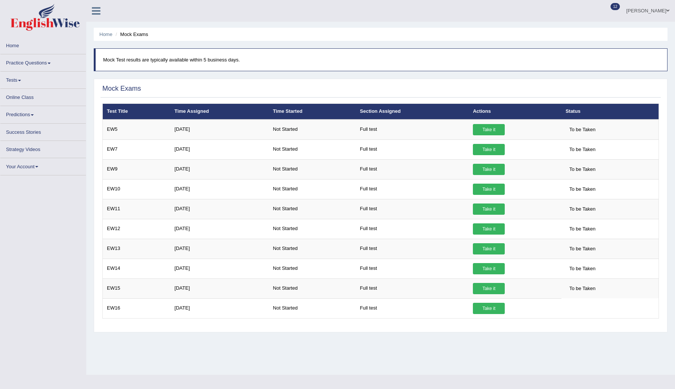  I want to click on td: EW7, so click(136, 149).